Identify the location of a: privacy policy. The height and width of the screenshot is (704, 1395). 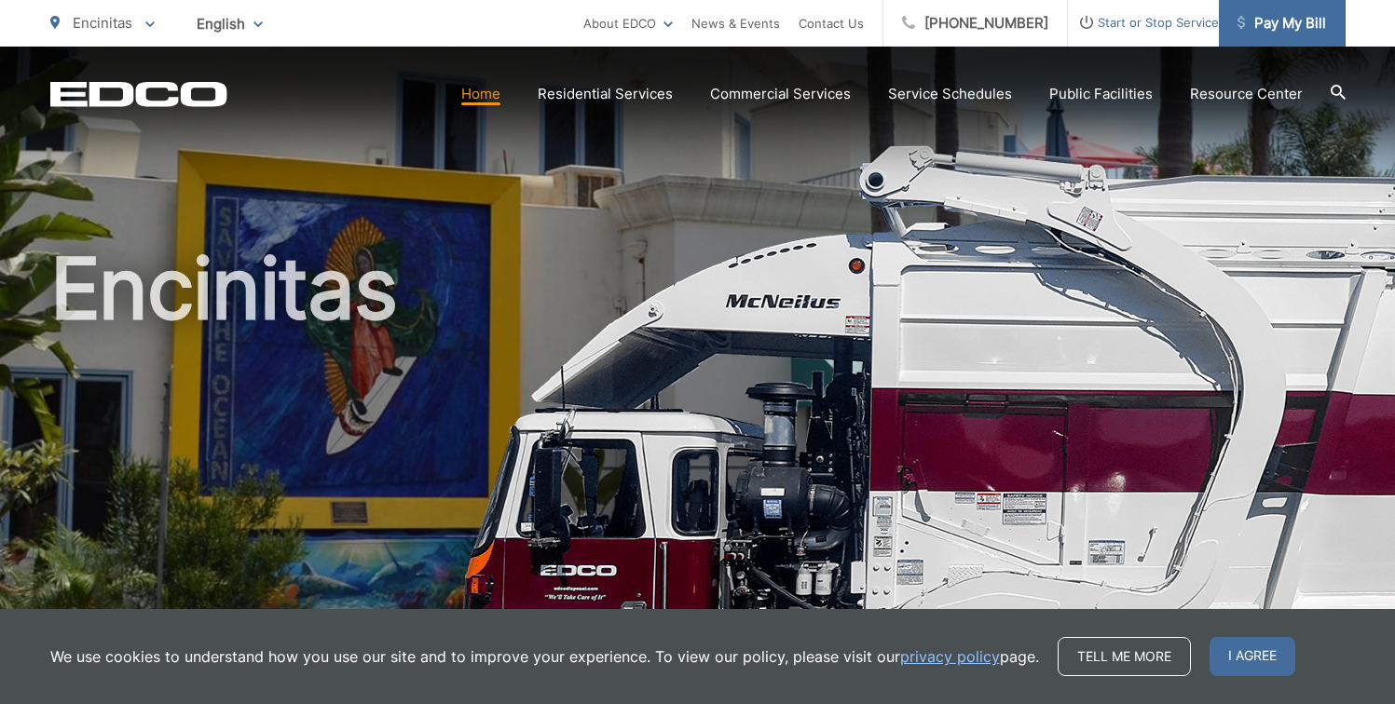
(949, 657).